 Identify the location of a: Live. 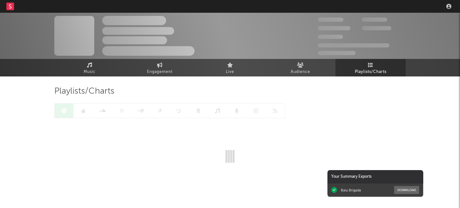
(230, 68).